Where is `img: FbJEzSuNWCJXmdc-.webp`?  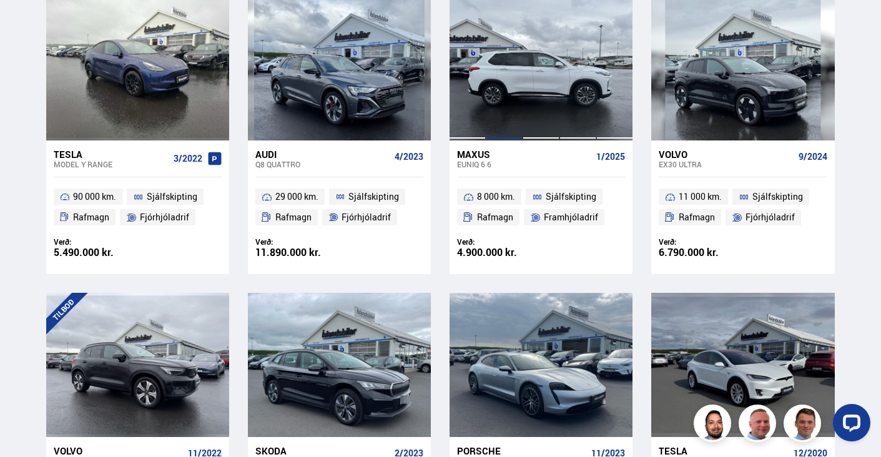 img: FbJEzSuNWCJXmdc-.webp is located at coordinates (804, 425).